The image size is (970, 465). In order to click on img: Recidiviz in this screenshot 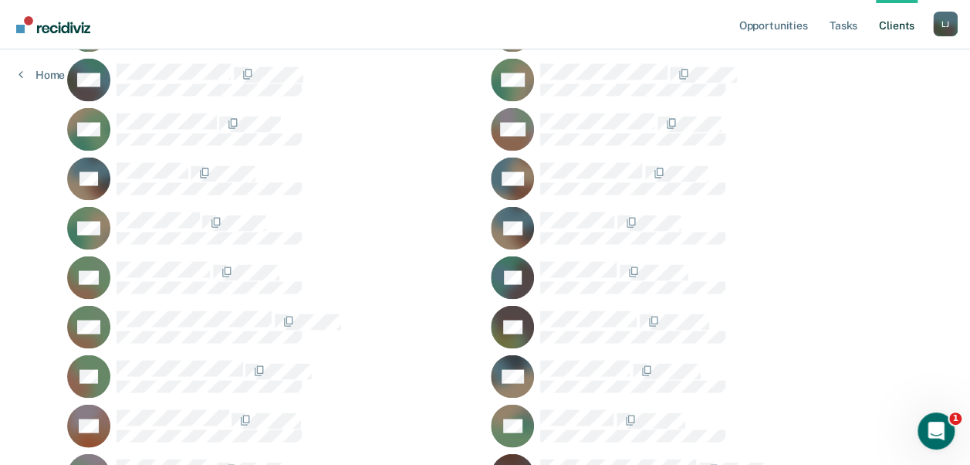, I will do `click(53, 25)`.